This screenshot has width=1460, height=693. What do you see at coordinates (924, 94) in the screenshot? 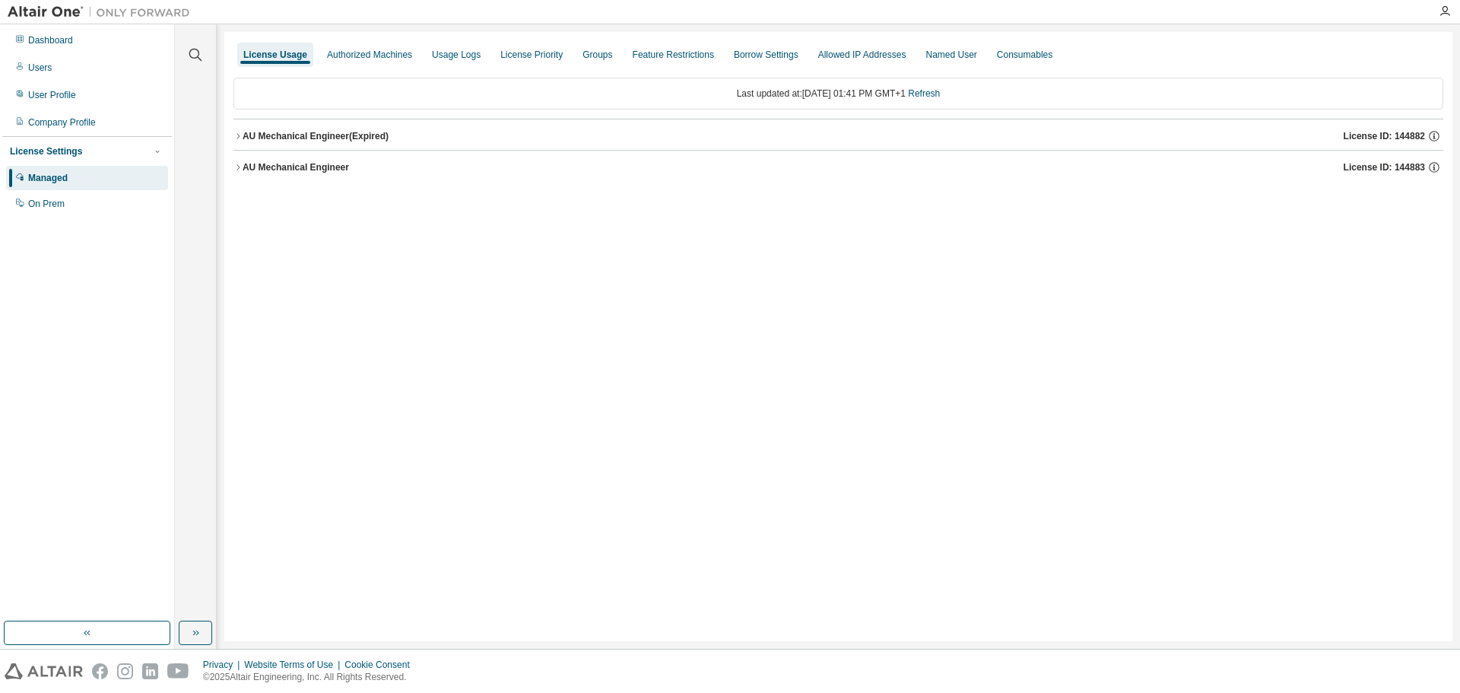
I see `a: Refresh` at bounding box center [924, 94].